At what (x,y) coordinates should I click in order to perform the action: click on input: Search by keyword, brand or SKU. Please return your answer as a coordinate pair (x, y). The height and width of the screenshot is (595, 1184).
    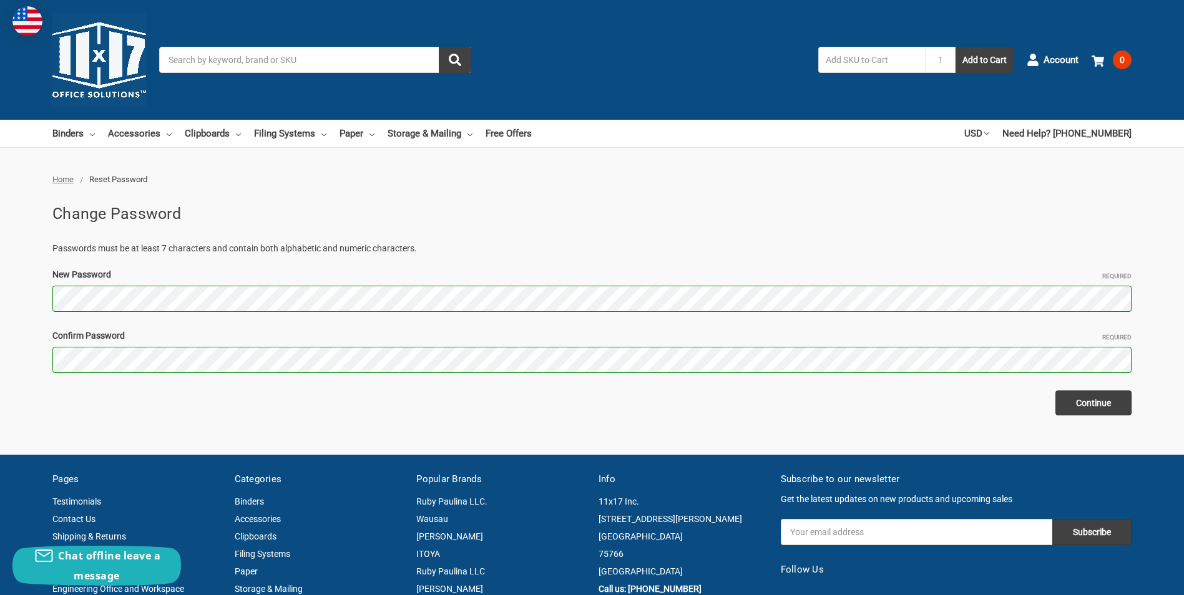
    Looking at the image, I should click on (315, 60).